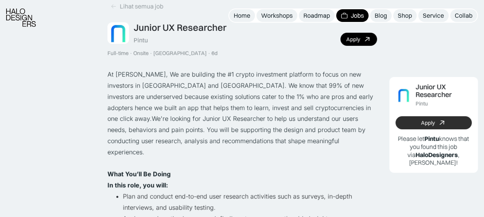  Describe the element at coordinates (433, 15) in the screenshot. I see `a: Service` at that location.